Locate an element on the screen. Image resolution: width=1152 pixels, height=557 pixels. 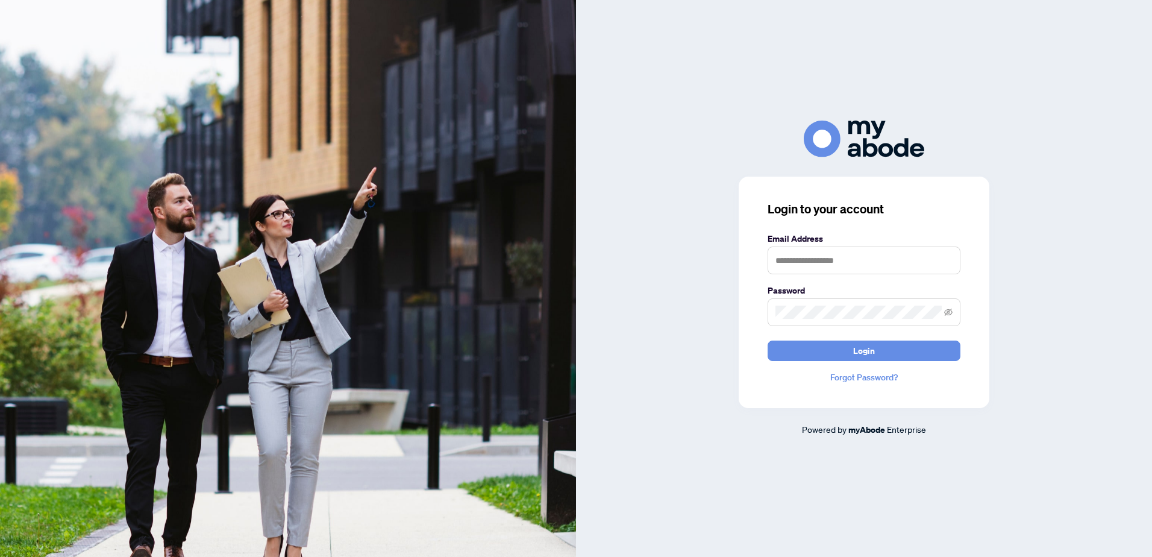
button: Login is located at coordinates (864, 351).